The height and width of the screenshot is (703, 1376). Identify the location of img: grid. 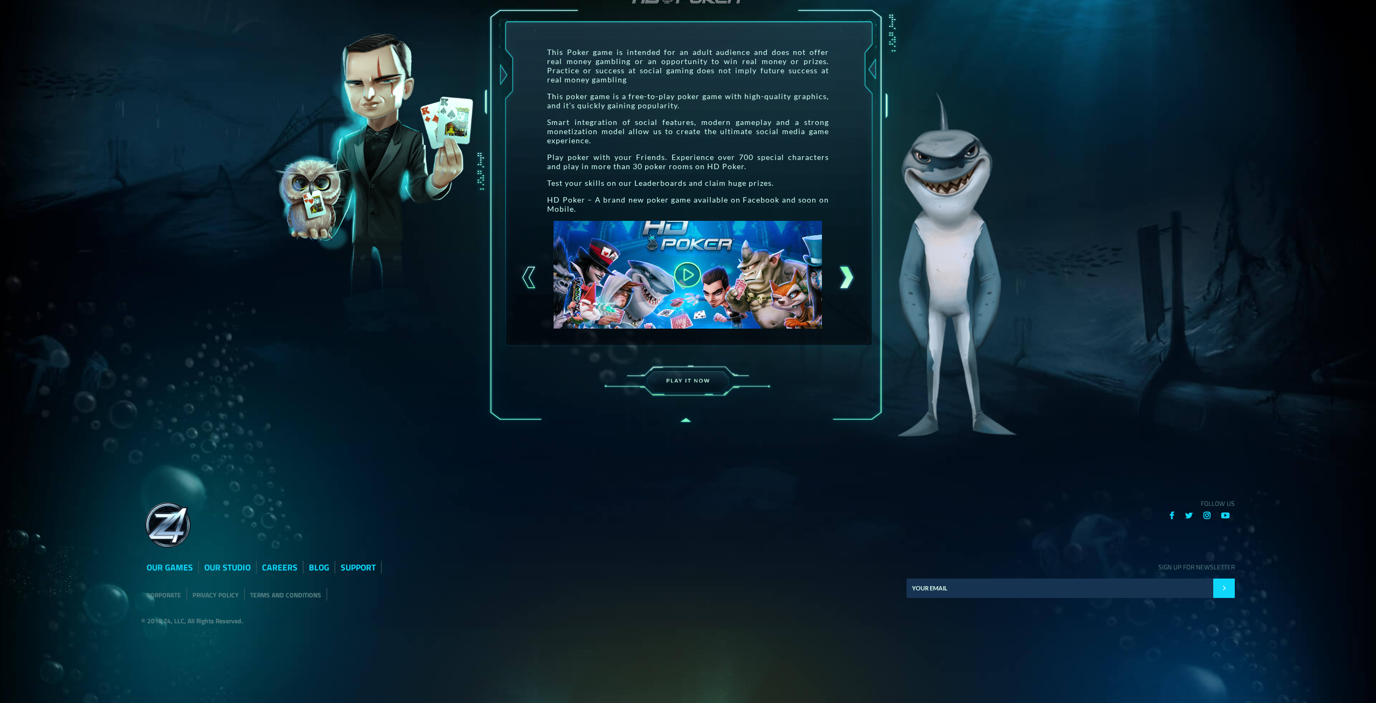
(168, 525).